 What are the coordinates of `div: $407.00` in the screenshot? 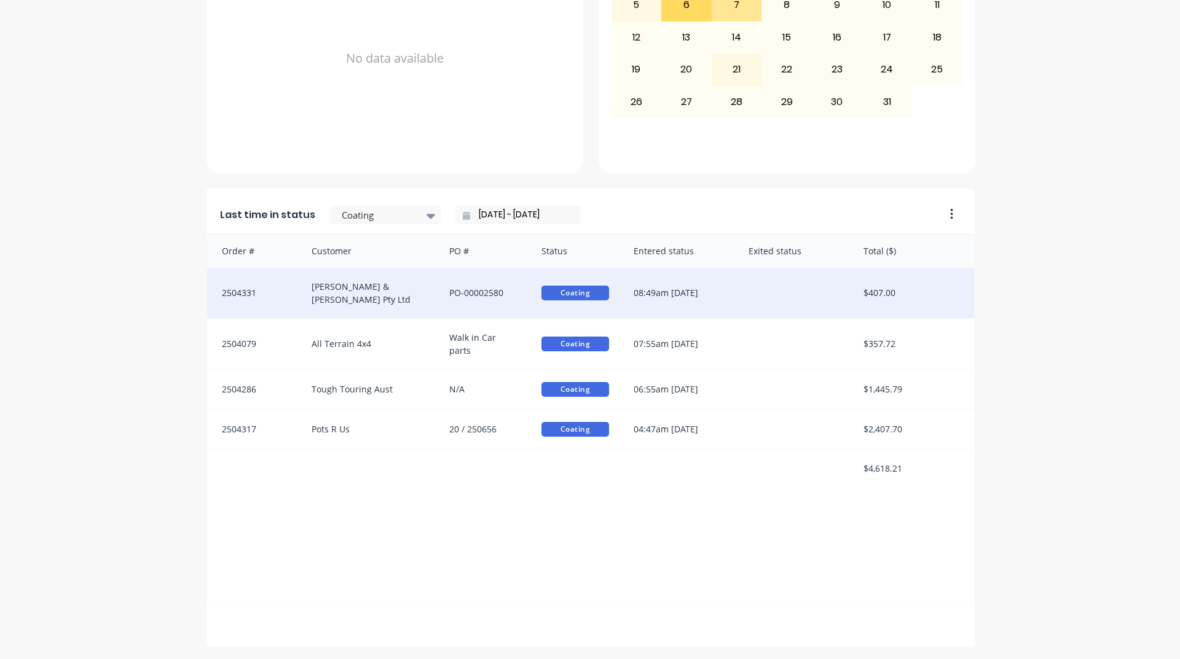 It's located at (912, 293).